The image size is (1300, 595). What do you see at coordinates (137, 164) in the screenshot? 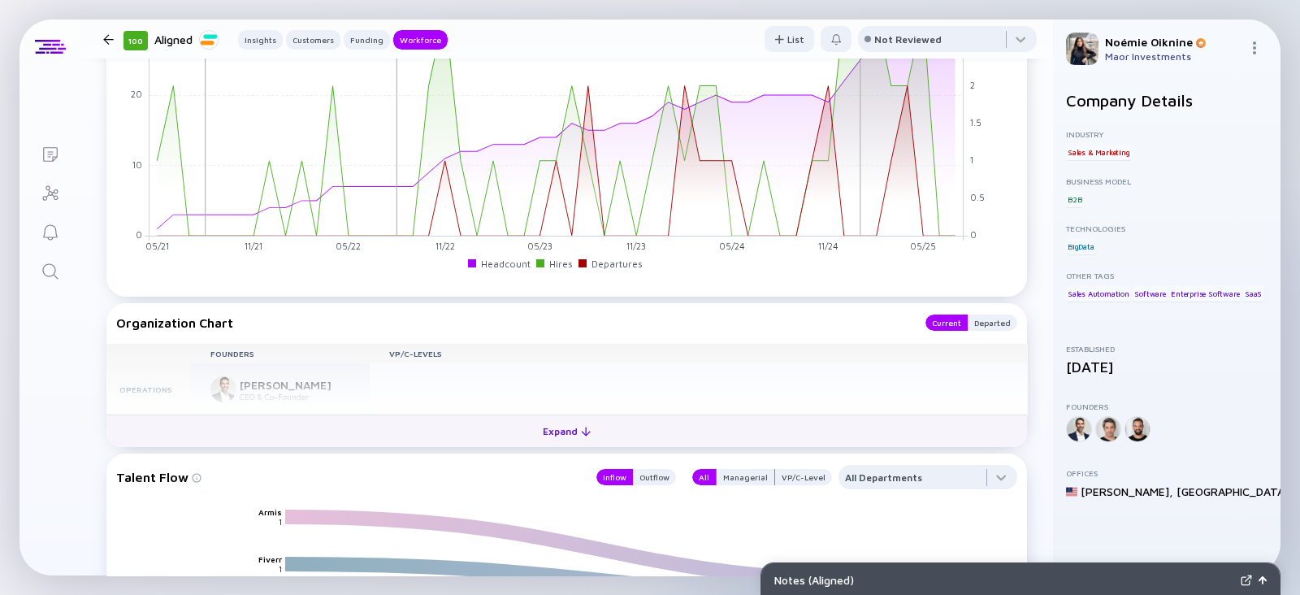
I see `tspan: 10` at bounding box center [137, 164].